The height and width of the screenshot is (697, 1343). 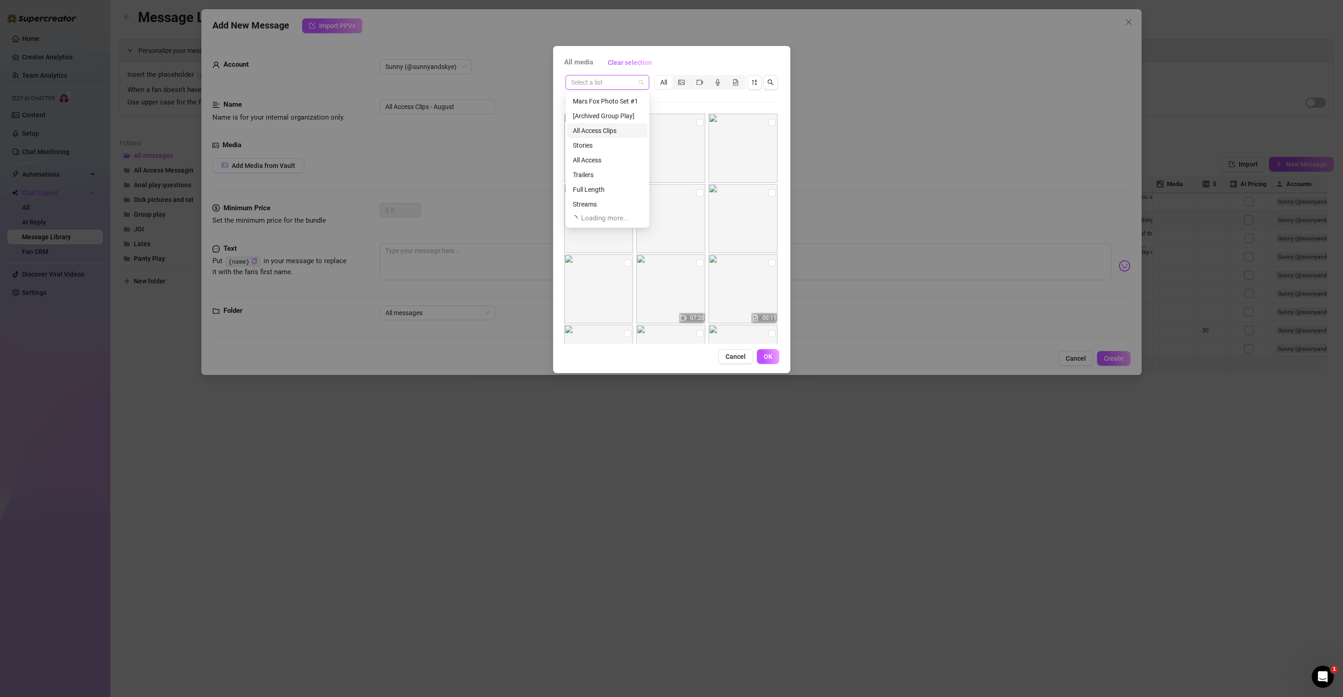 What do you see at coordinates (607, 101) in the screenshot?
I see `div: Mars Fox Photo Set #1` at bounding box center [607, 101].